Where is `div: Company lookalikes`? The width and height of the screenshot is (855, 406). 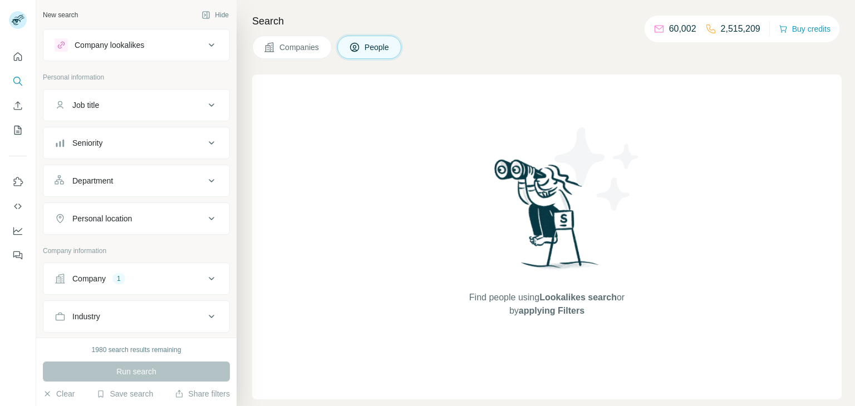
div: Company lookalikes is located at coordinates (109, 45).